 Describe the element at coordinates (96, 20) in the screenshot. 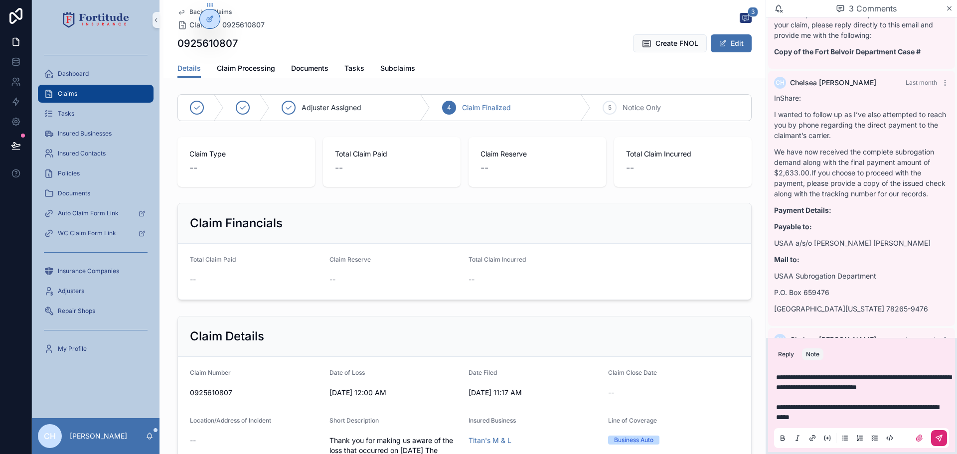

I see `img: App logo` at that location.